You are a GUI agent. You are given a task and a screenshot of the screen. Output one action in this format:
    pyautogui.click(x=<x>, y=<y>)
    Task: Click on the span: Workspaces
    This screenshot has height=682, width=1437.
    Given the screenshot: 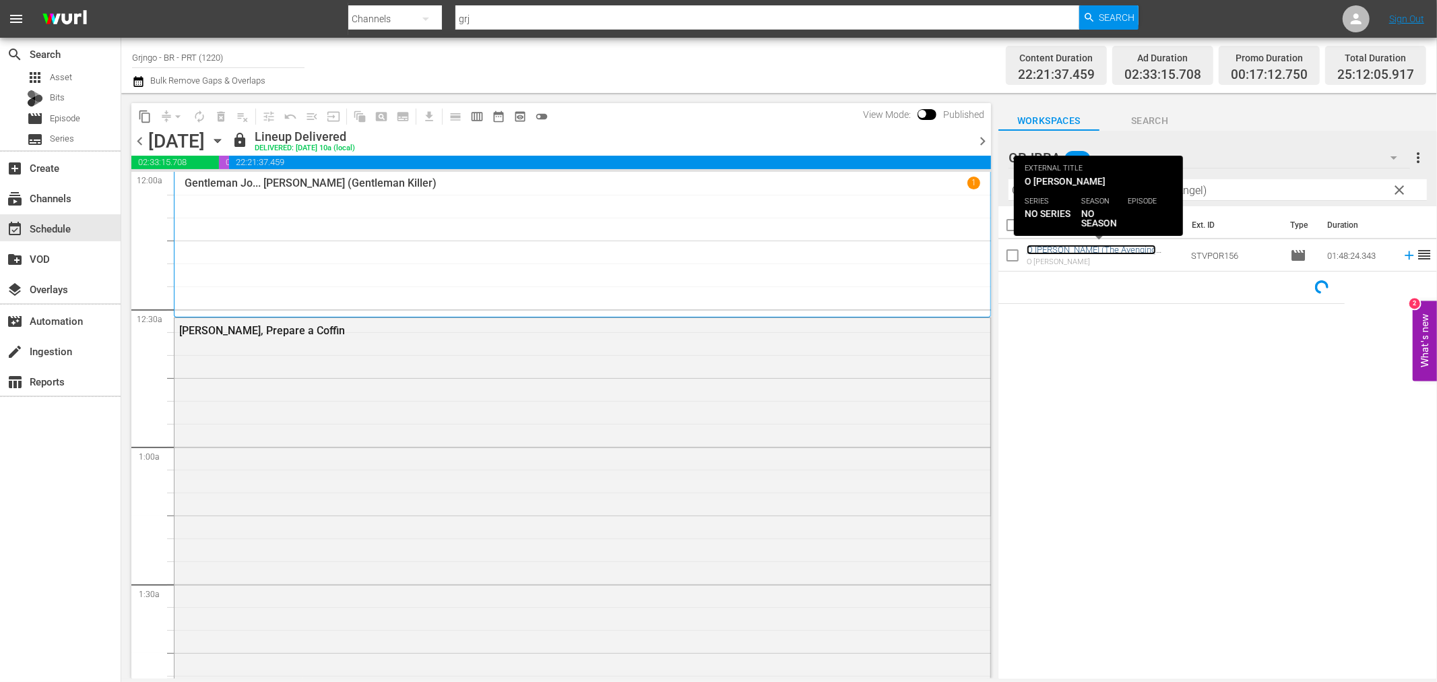 What is the action you would take?
    pyautogui.click(x=1049, y=121)
    